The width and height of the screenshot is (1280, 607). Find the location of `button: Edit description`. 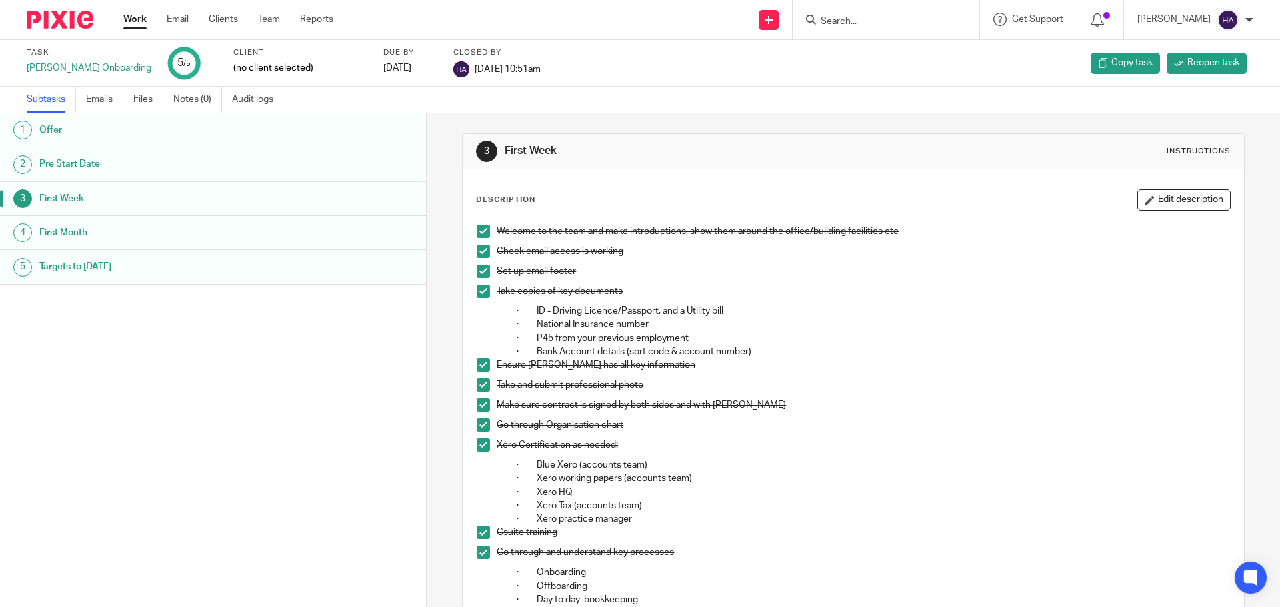

button: Edit description is located at coordinates (1184, 200).